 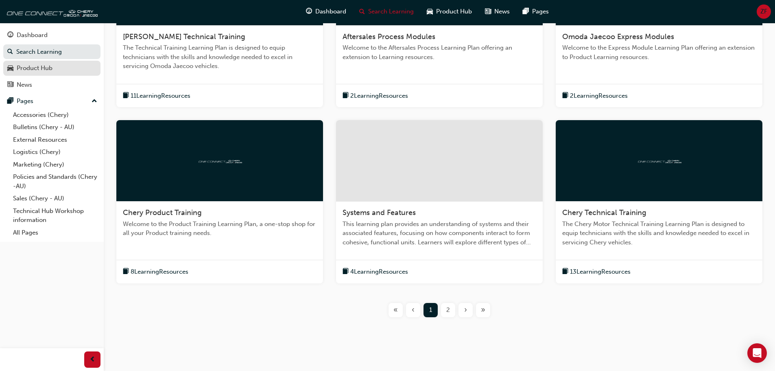 What do you see at coordinates (160, 271) in the screenshot?
I see `span: 8 Learning Resources` at bounding box center [160, 271].